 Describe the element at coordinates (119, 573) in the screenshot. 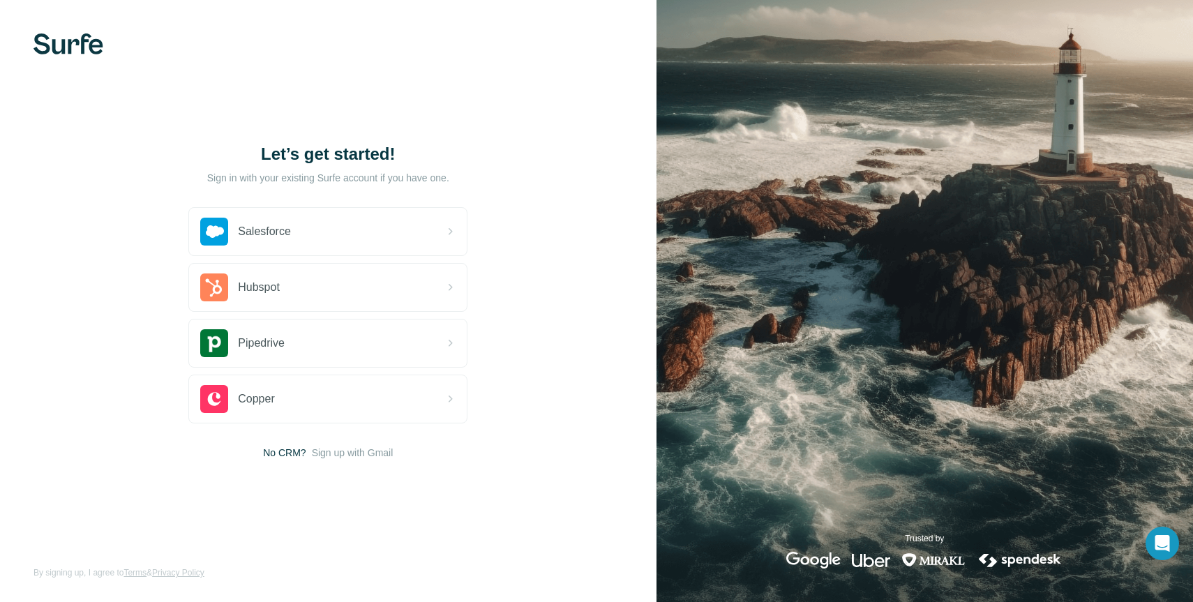

I see `span: By signing up, I agree to &` at that location.